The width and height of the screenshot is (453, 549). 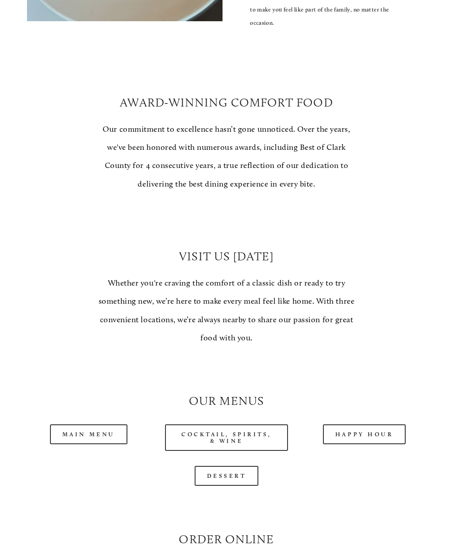 I want to click on h2: Our Menus, so click(x=226, y=401).